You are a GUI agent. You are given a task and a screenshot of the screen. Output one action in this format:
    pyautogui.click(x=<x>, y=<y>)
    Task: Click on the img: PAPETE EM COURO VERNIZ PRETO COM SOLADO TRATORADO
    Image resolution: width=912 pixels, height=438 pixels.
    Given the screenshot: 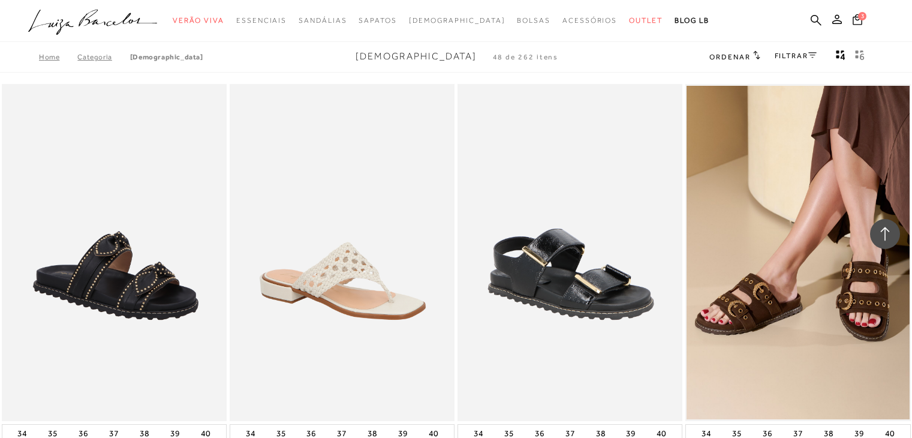 What is the action you would take?
    pyautogui.click(x=569, y=252)
    